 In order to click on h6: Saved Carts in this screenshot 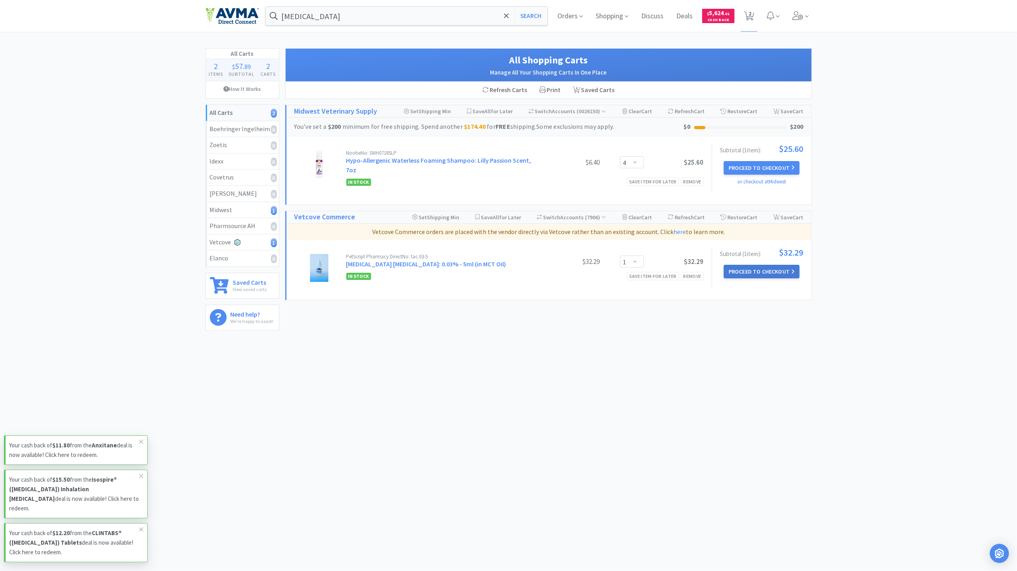, I will do `click(249, 281)`.